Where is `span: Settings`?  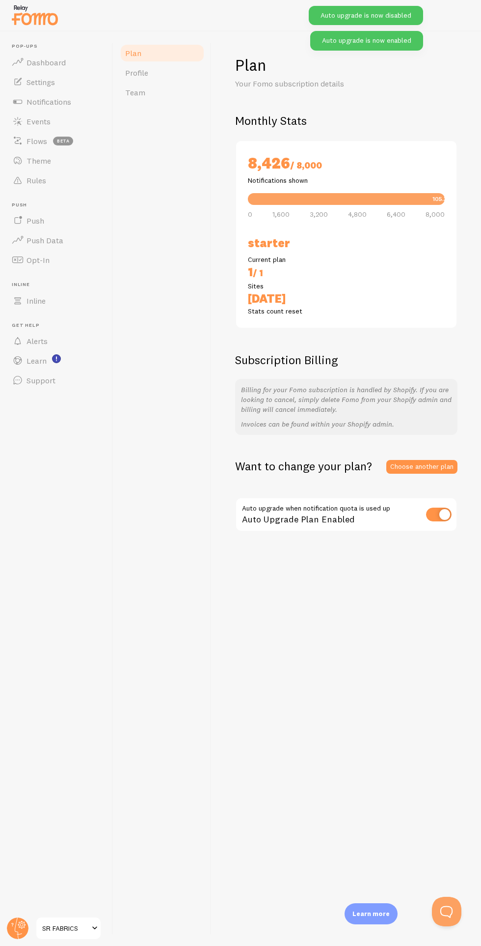
span: Settings is located at coordinates (41, 82).